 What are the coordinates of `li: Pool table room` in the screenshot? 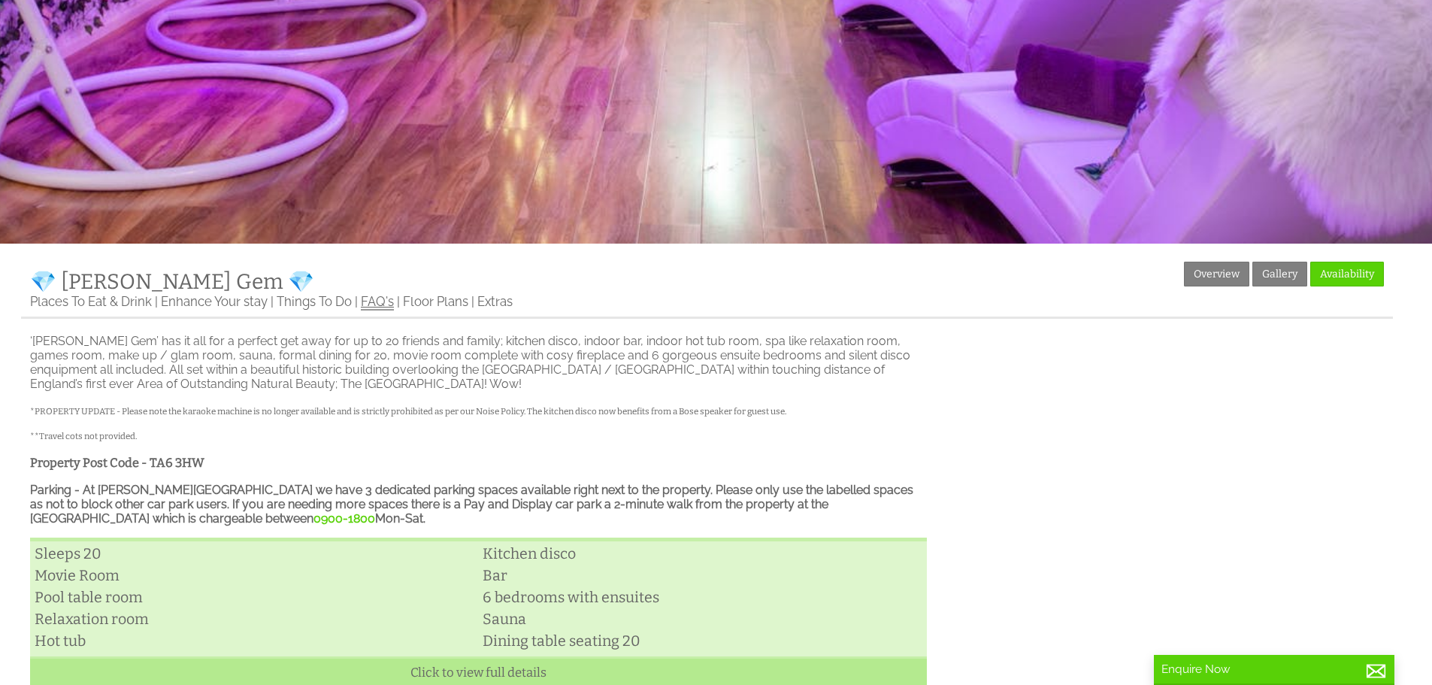 It's located at (254, 597).